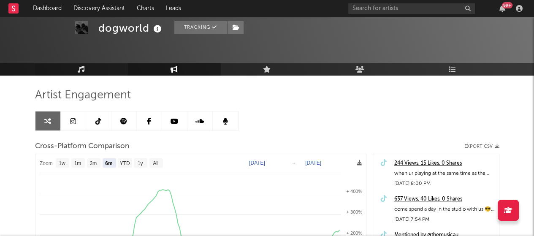 The height and width of the screenshot is (236, 534). What do you see at coordinates (93, 163) in the screenshot?
I see `text: 3m` at bounding box center [93, 163].